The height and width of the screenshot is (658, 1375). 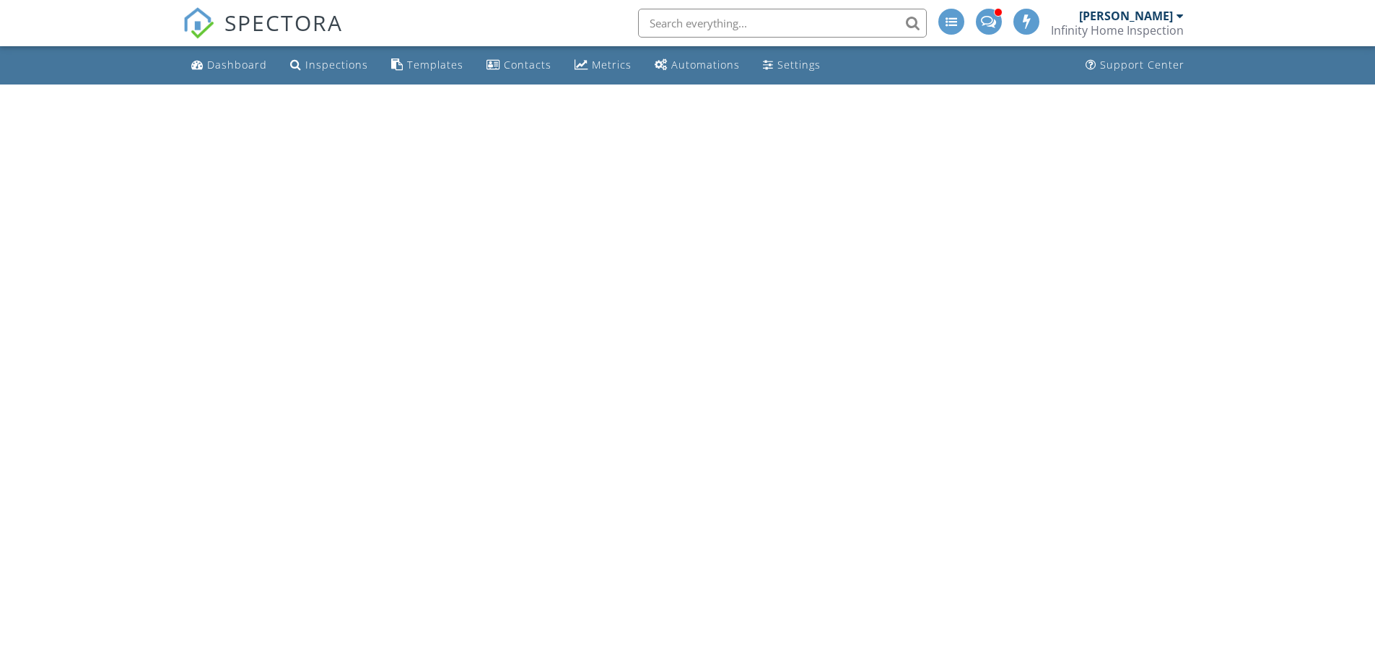 I want to click on a: Support Center, so click(x=1135, y=65).